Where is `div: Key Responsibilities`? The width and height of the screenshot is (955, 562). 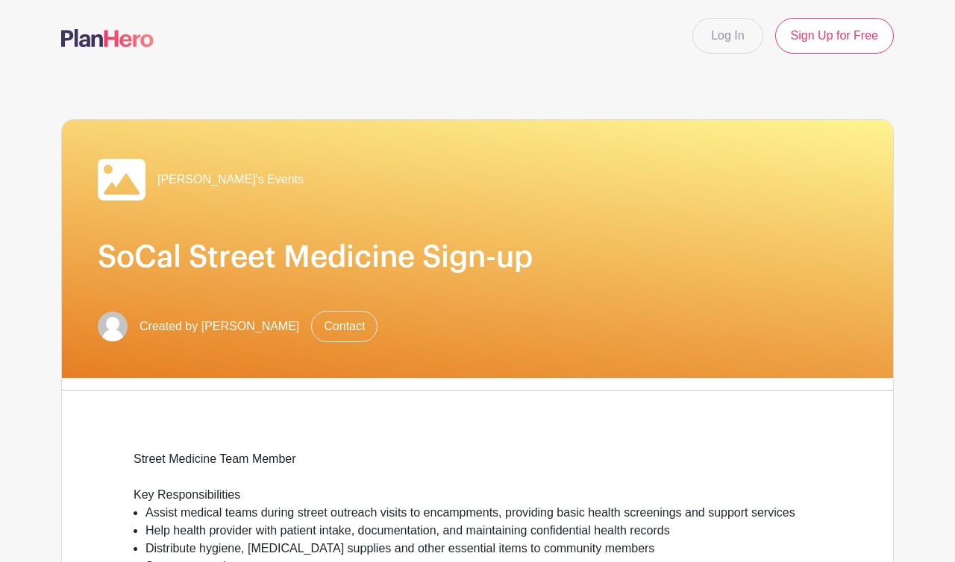
div: Key Responsibilities is located at coordinates (477, 495).